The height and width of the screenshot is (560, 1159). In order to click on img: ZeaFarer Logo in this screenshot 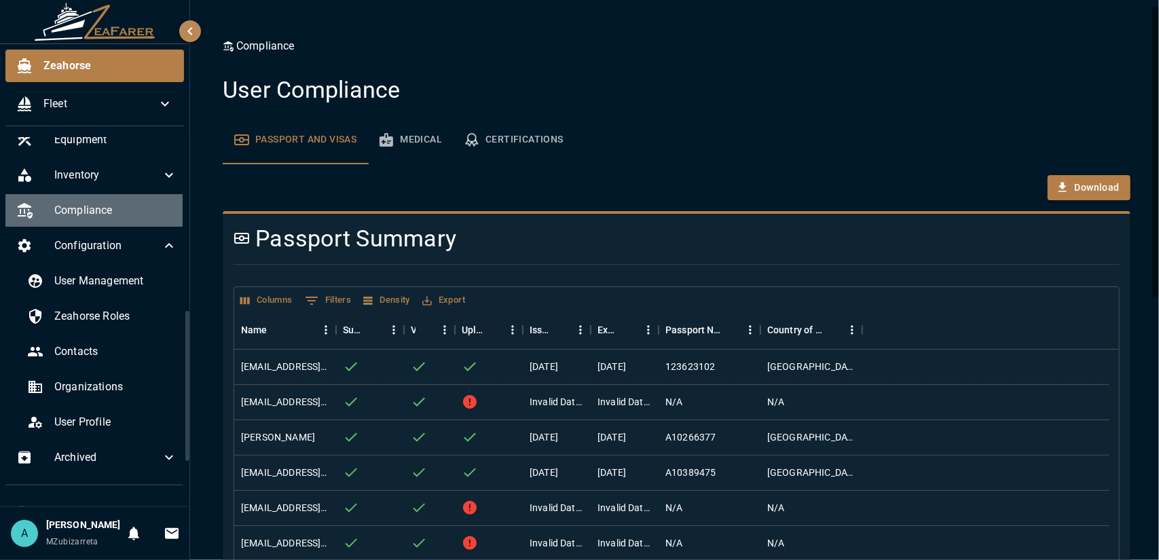, I will do `click(95, 22)`.